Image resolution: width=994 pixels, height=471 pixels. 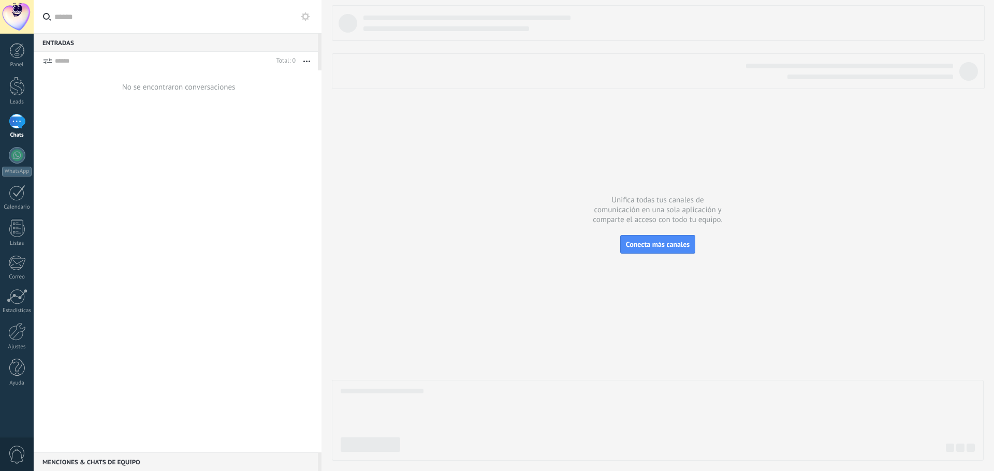 What do you see at coordinates (17, 135) in the screenshot?
I see `div: Chats` at bounding box center [17, 135].